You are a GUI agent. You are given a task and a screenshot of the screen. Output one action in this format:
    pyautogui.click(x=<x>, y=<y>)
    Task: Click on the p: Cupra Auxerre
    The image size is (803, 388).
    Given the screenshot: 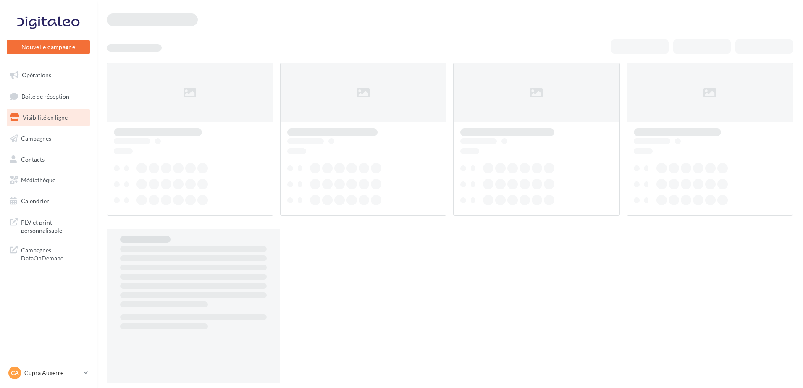 What is the action you would take?
    pyautogui.click(x=52, y=373)
    